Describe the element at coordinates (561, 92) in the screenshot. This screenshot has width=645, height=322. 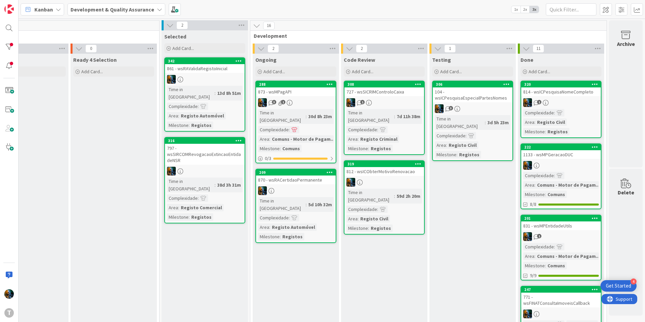
I see `div: 814 - wsICPesquisaNomeCompleto` at that location.